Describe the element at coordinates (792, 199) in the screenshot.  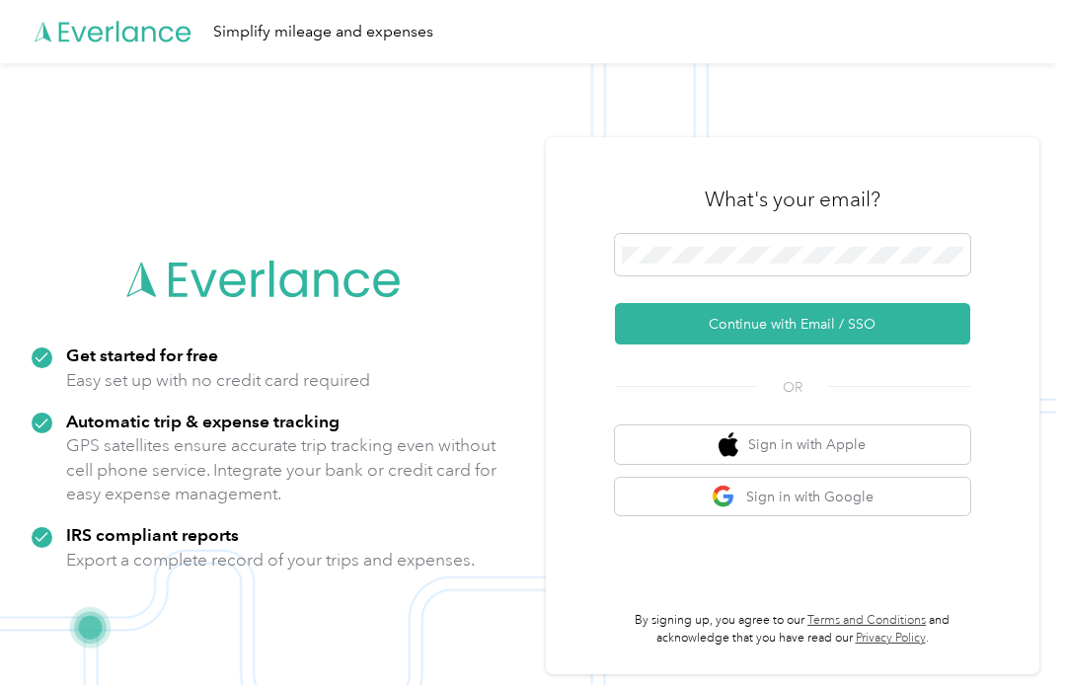
I see `h3: What's your email?` at that location.